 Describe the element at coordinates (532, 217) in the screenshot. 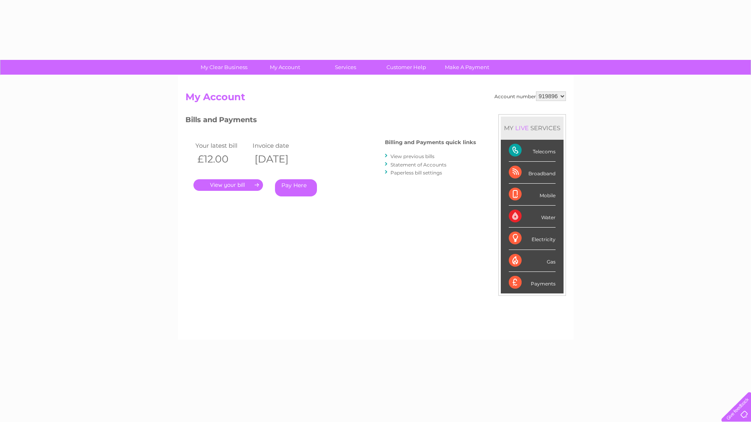

I see `div: Water` at that location.